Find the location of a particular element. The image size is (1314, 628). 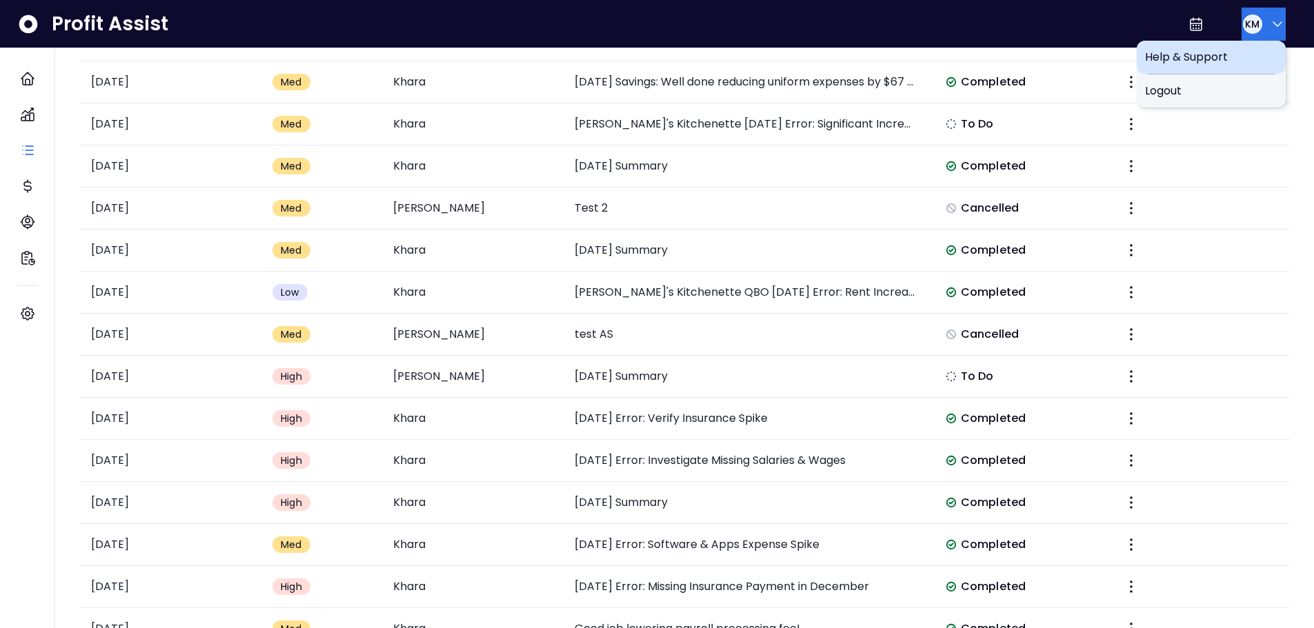

span: Low is located at coordinates (290, 292).